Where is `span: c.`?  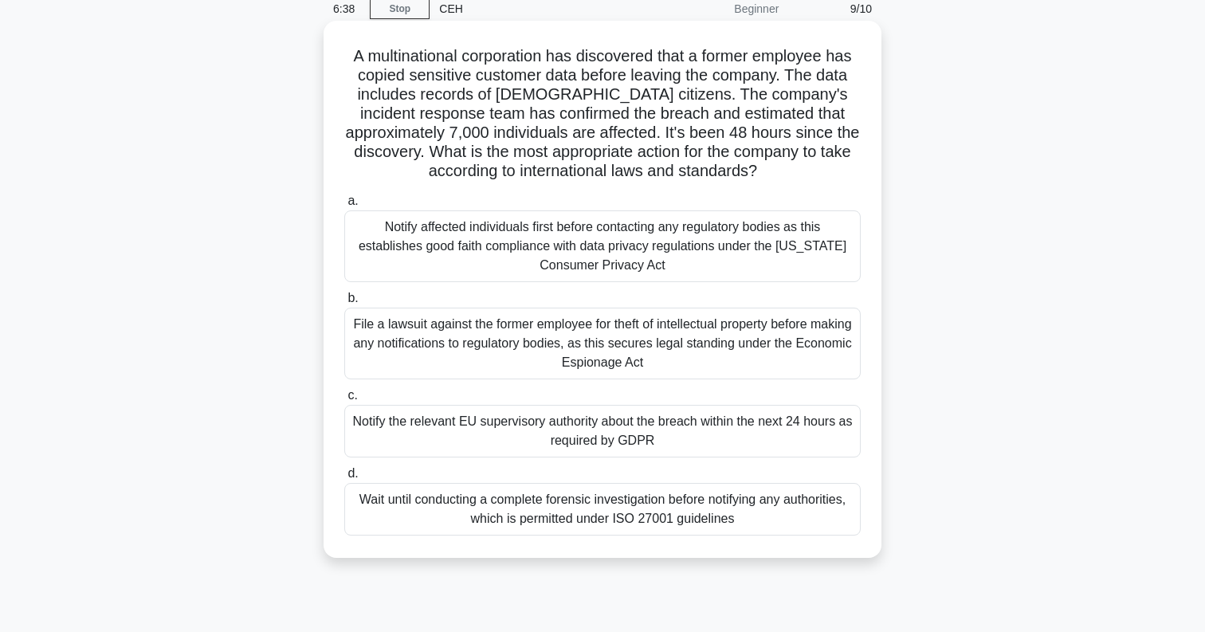
span: c. is located at coordinates (352, 394).